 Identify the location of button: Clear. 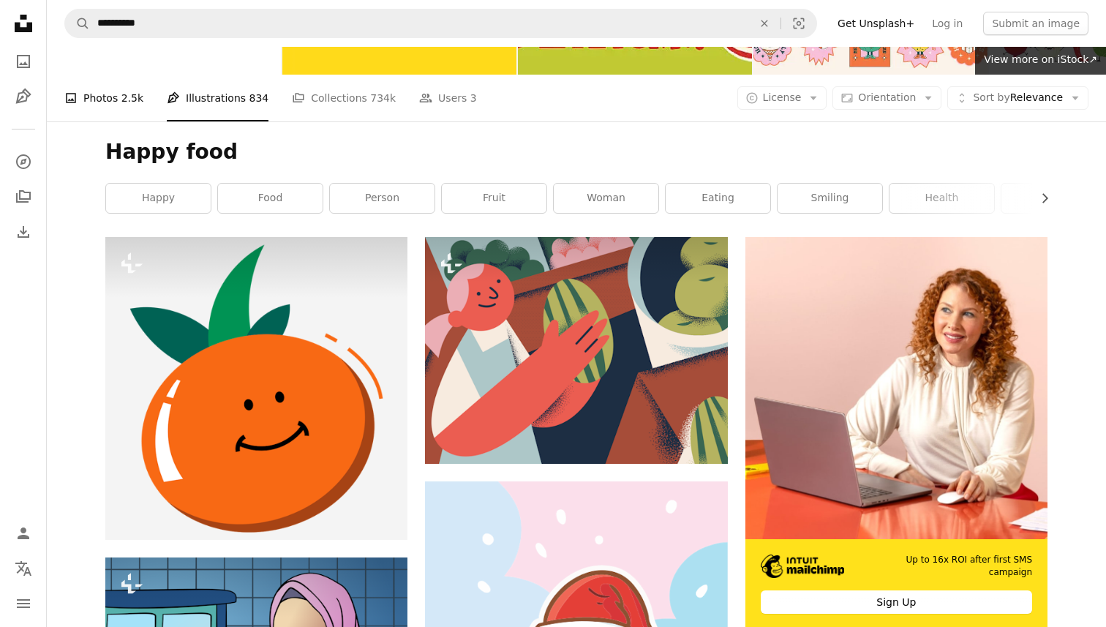
(764, 23).